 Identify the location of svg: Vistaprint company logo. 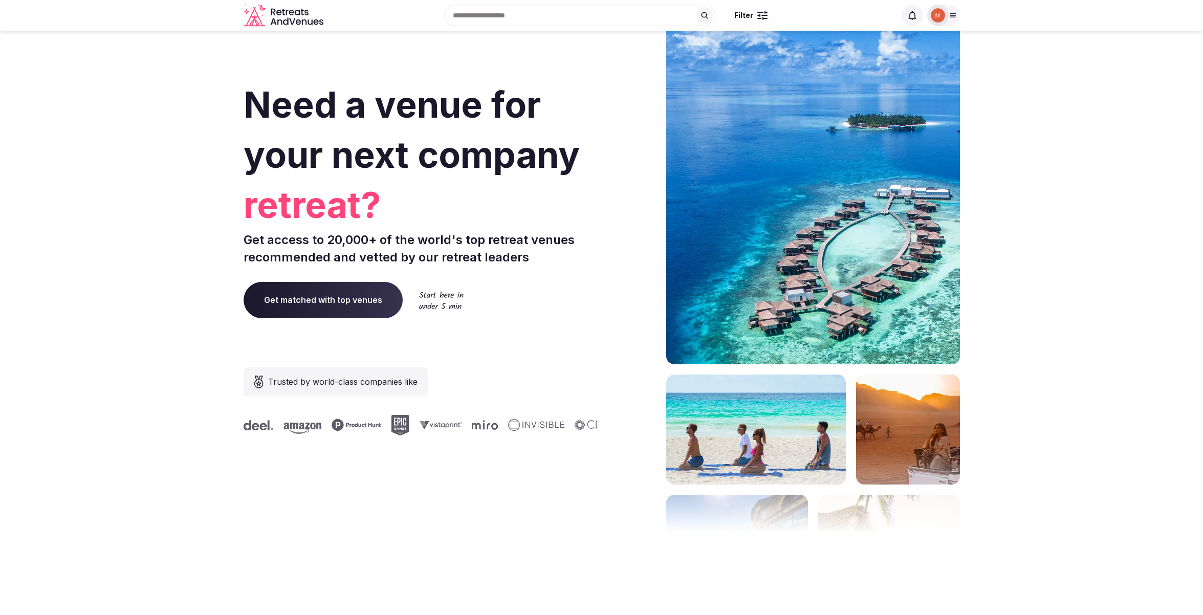
(440, 425).